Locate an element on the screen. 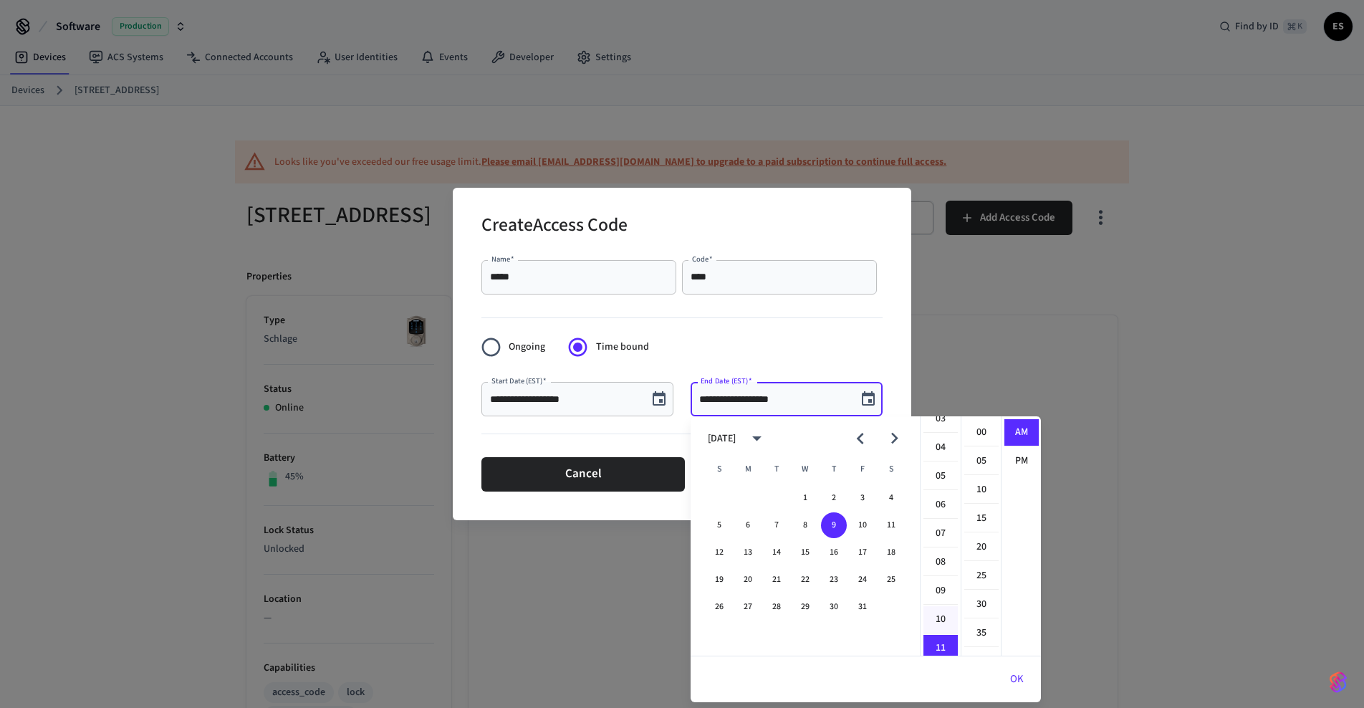 Image resolution: width=1364 pixels, height=708 pixels. li: 5 hours is located at coordinates (941, 476).